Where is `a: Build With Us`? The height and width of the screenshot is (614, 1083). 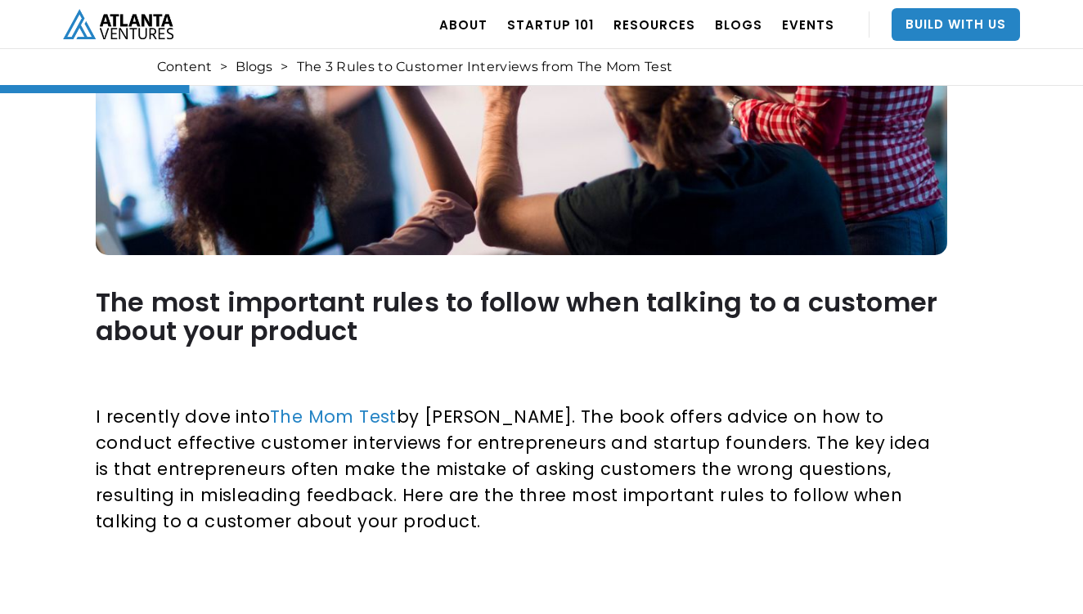 a: Build With Us is located at coordinates (955, 25).